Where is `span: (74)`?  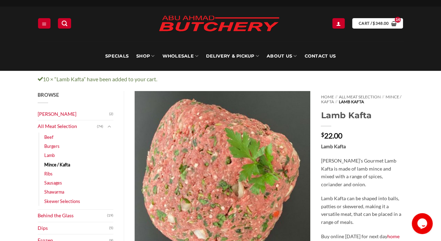 span: (74) is located at coordinates (100, 127).